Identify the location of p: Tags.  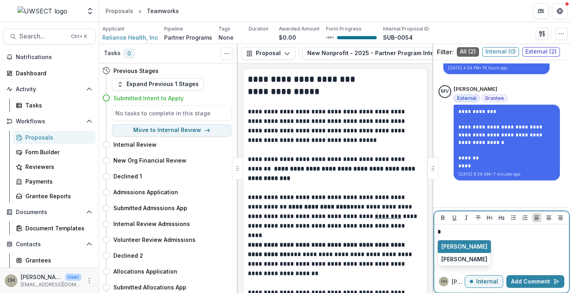
(224, 29).